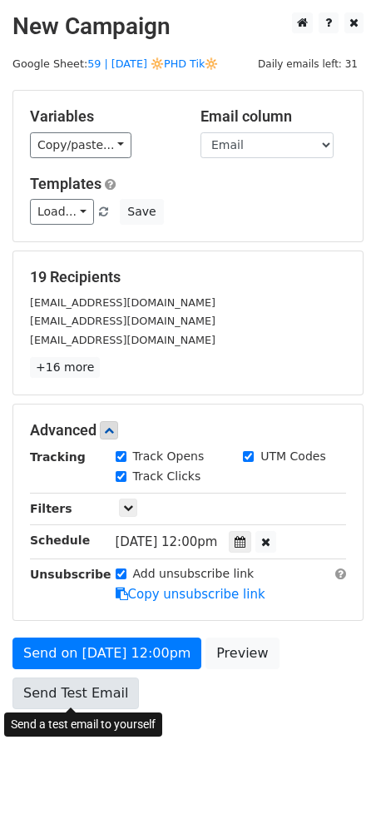 The image size is (376, 839). Describe the element at coordinates (141, 211) in the screenshot. I see `button: Save` at that location.